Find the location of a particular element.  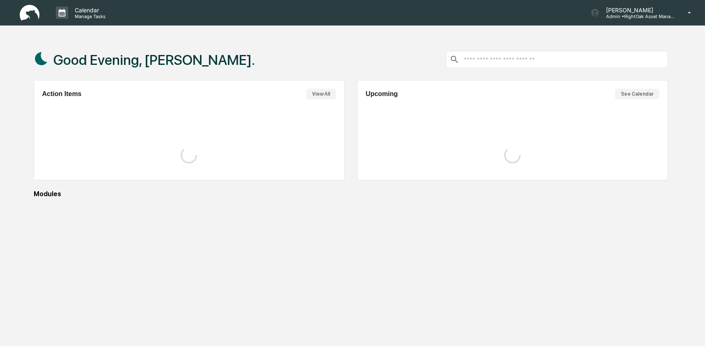

a: View All is located at coordinates (321, 94).